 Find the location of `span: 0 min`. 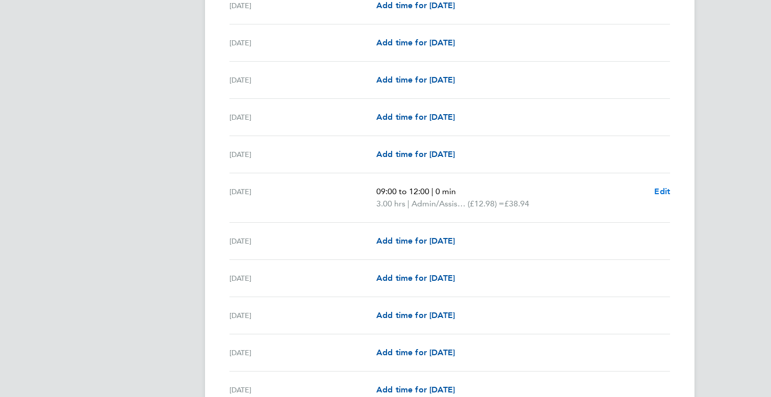

span: 0 min is located at coordinates (446, 191).